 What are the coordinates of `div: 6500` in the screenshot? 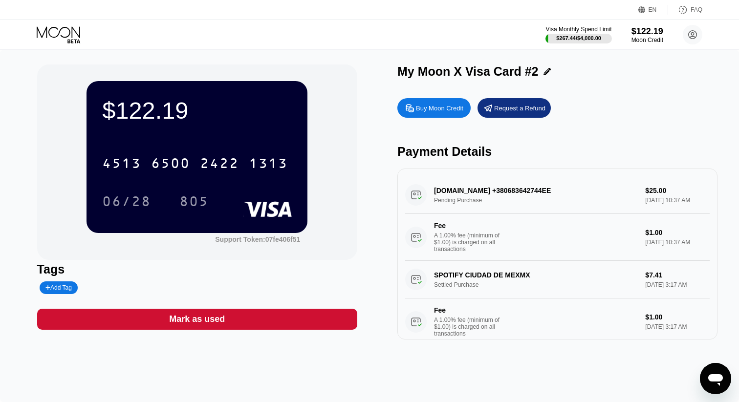 It's located at (170, 165).